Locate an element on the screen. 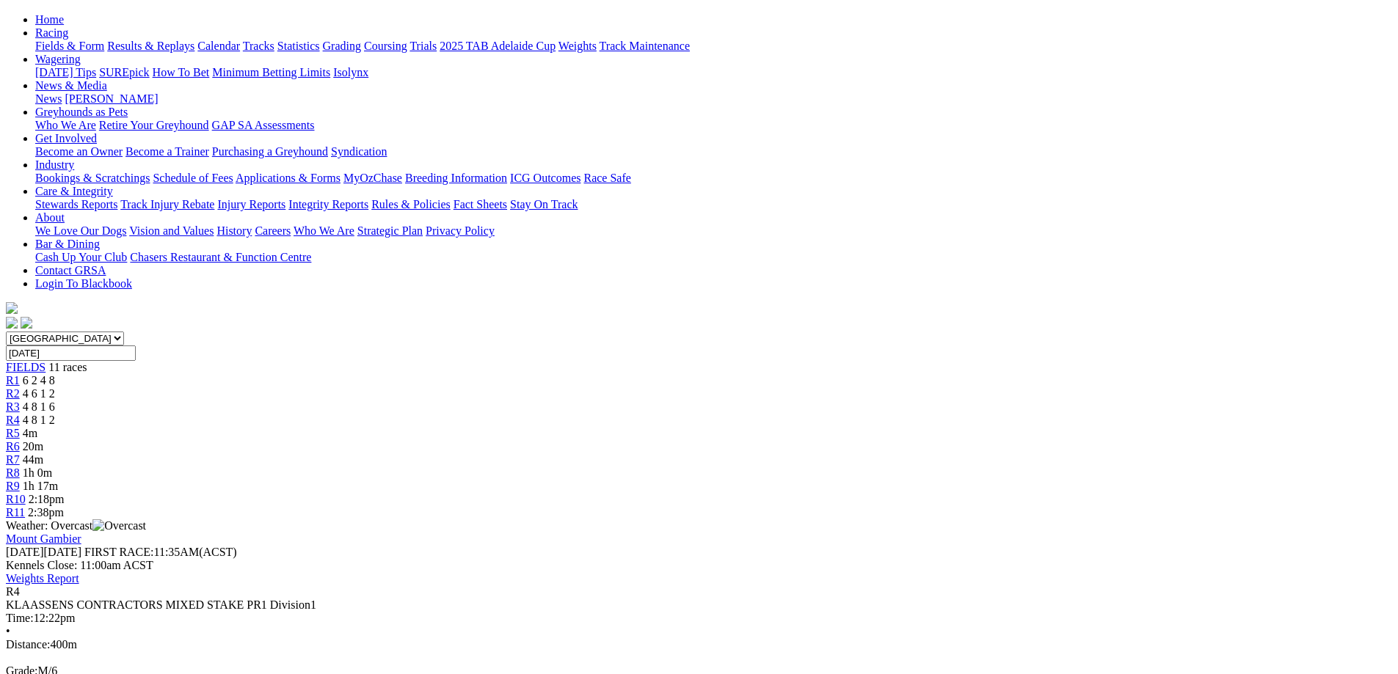 Image resolution: width=1398 pixels, height=674 pixels. a: Bookings & Scratchings is located at coordinates (92, 178).